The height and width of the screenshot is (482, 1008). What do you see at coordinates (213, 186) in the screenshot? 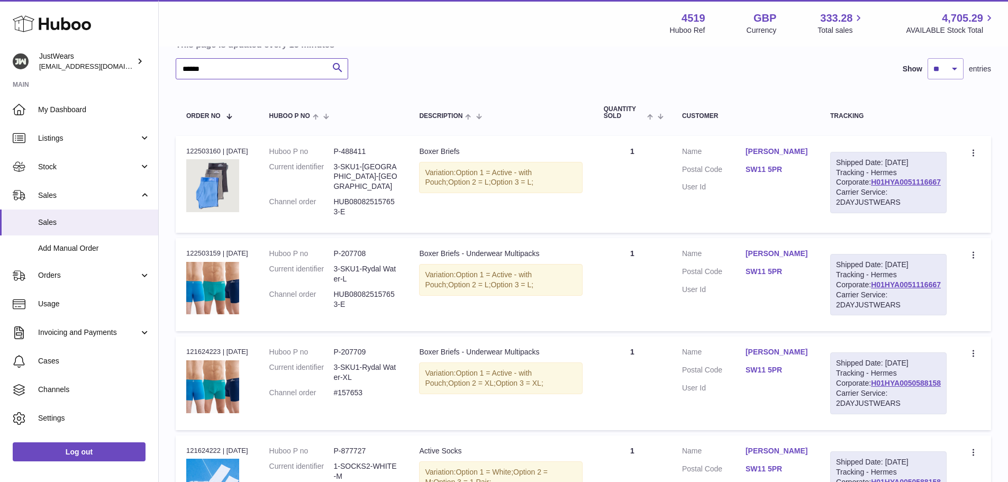
I see `img: 45191661908852.jpg` at bounding box center [213, 186].